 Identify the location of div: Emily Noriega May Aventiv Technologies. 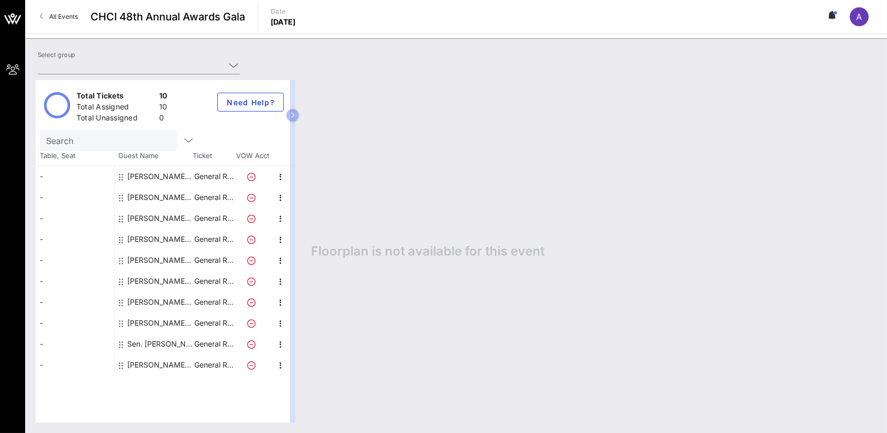
(160, 260).